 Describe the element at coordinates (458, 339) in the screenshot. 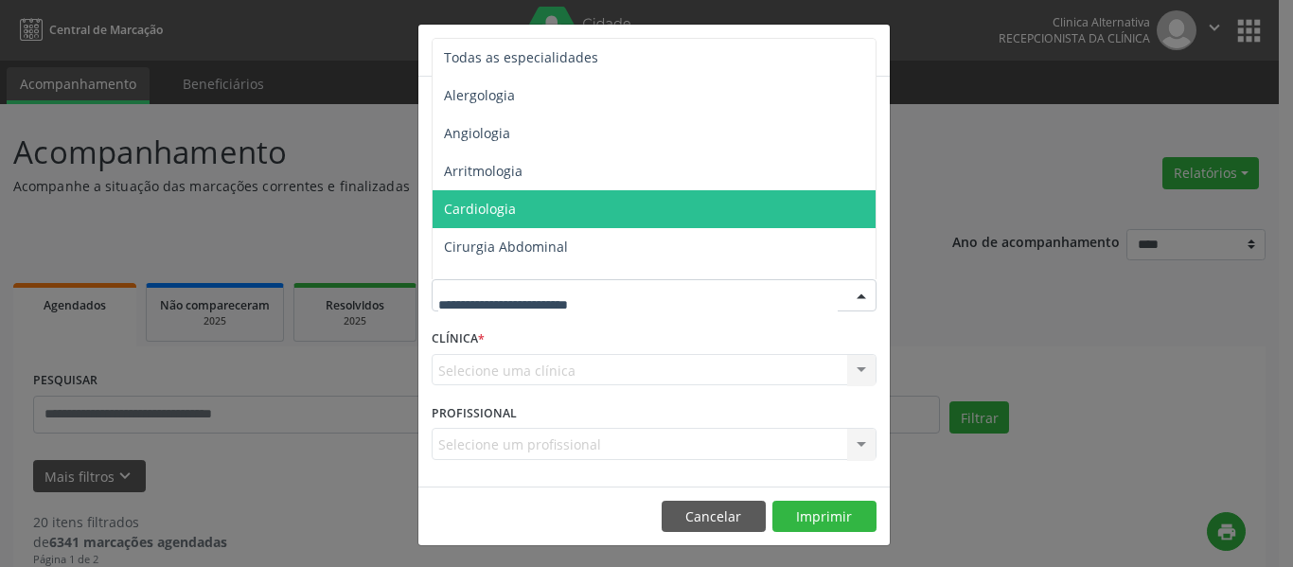

I see `label: CLÍNICA` at that location.